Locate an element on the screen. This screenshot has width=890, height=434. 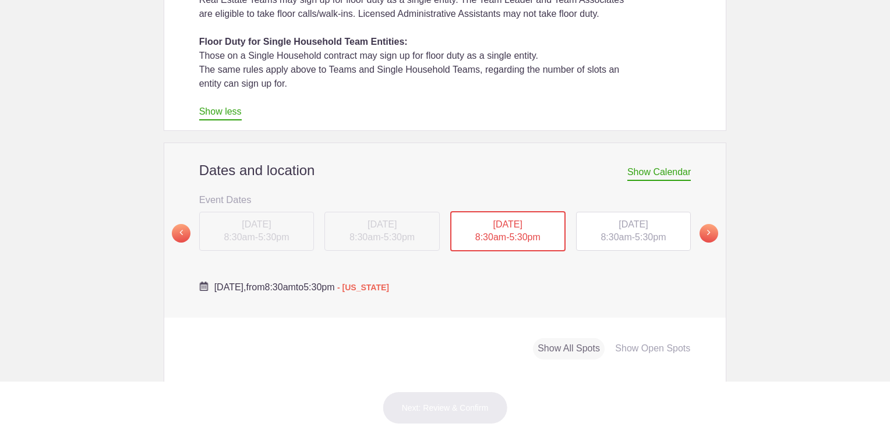
div: Show All Spots is located at coordinates (568, 349).